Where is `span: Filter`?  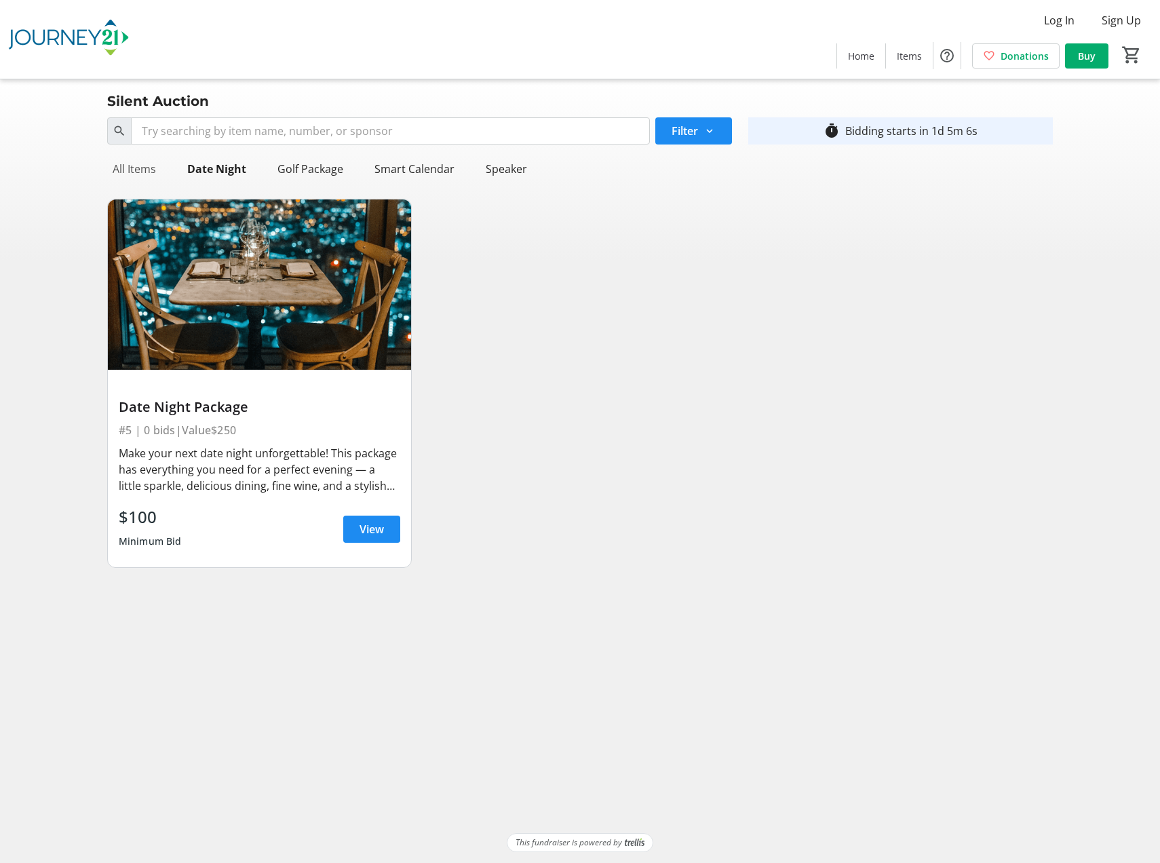
span: Filter is located at coordinates (684, 131).